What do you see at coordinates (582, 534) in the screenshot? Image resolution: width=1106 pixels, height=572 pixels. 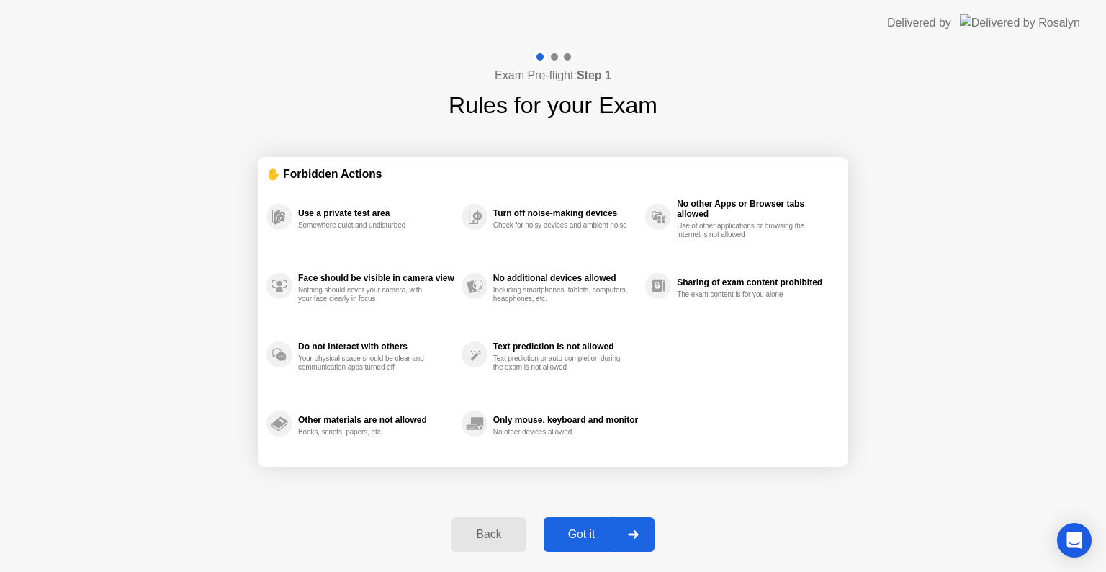 I see `div: Got it` at bounding box center [582, 534].